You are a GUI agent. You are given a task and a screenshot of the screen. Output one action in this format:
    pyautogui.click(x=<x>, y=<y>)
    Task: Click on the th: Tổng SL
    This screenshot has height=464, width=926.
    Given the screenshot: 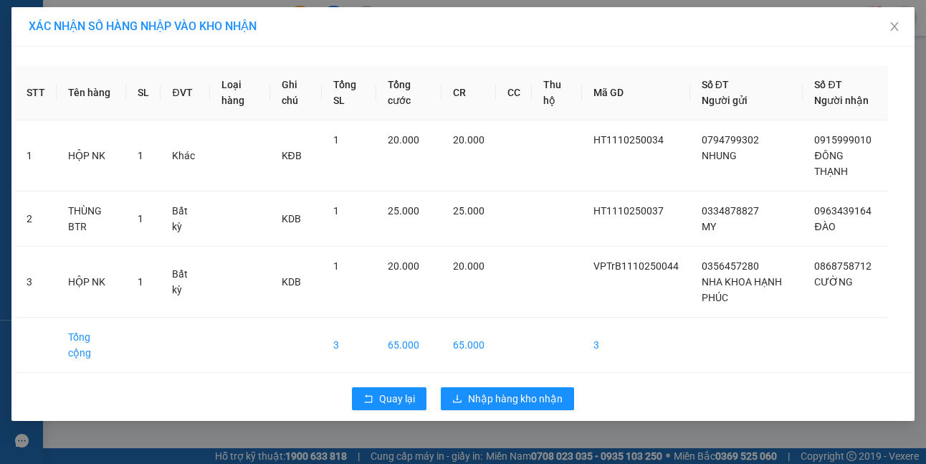 What is the action you would take?
    pyautogui.click(x=349, y=92)
    